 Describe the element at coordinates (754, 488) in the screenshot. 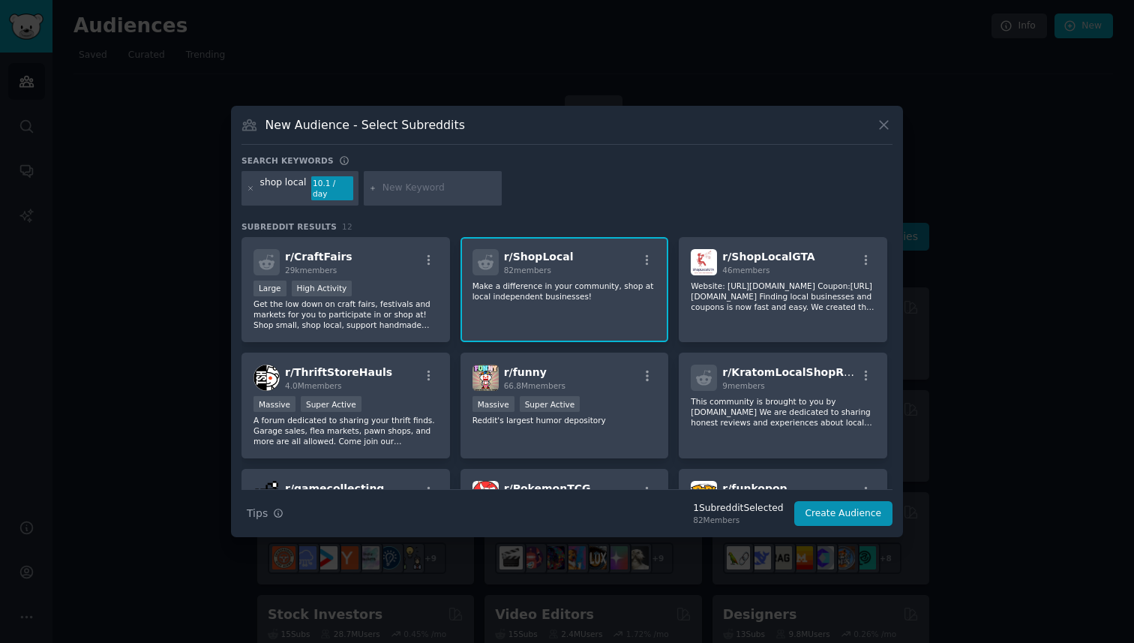

I see `span: r/ funkopop` at that location.